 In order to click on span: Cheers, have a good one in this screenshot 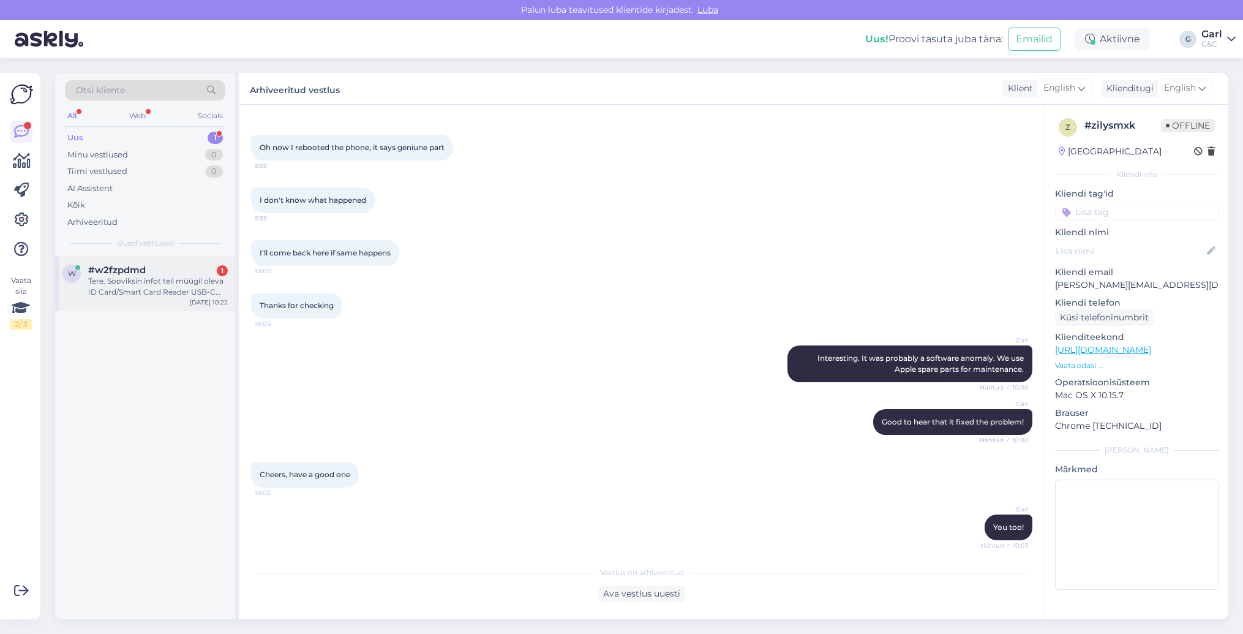, I will do `click(305, 474)`.